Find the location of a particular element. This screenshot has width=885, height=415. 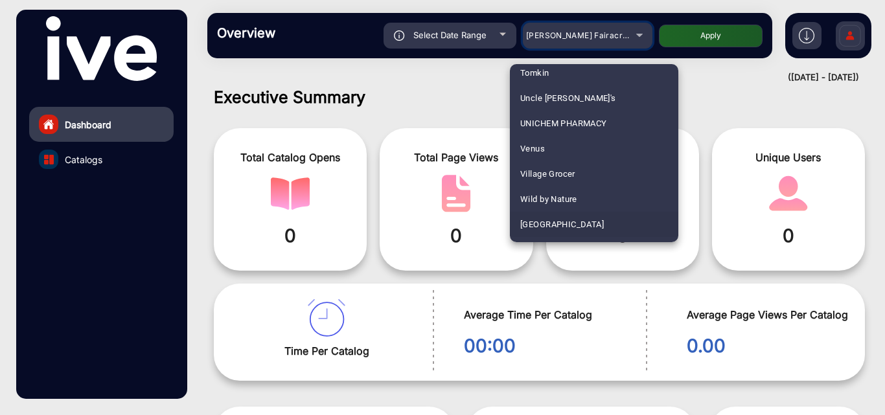

span: UNICHEM PHARMACY is located at coordinates (563, 123).